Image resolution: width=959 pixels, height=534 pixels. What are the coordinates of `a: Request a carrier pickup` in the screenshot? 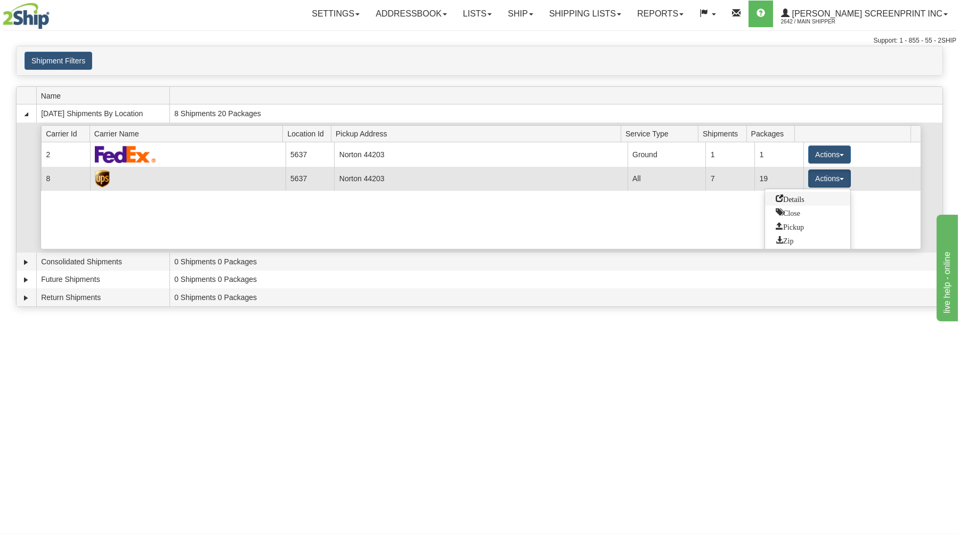 It's located at (808, 226).